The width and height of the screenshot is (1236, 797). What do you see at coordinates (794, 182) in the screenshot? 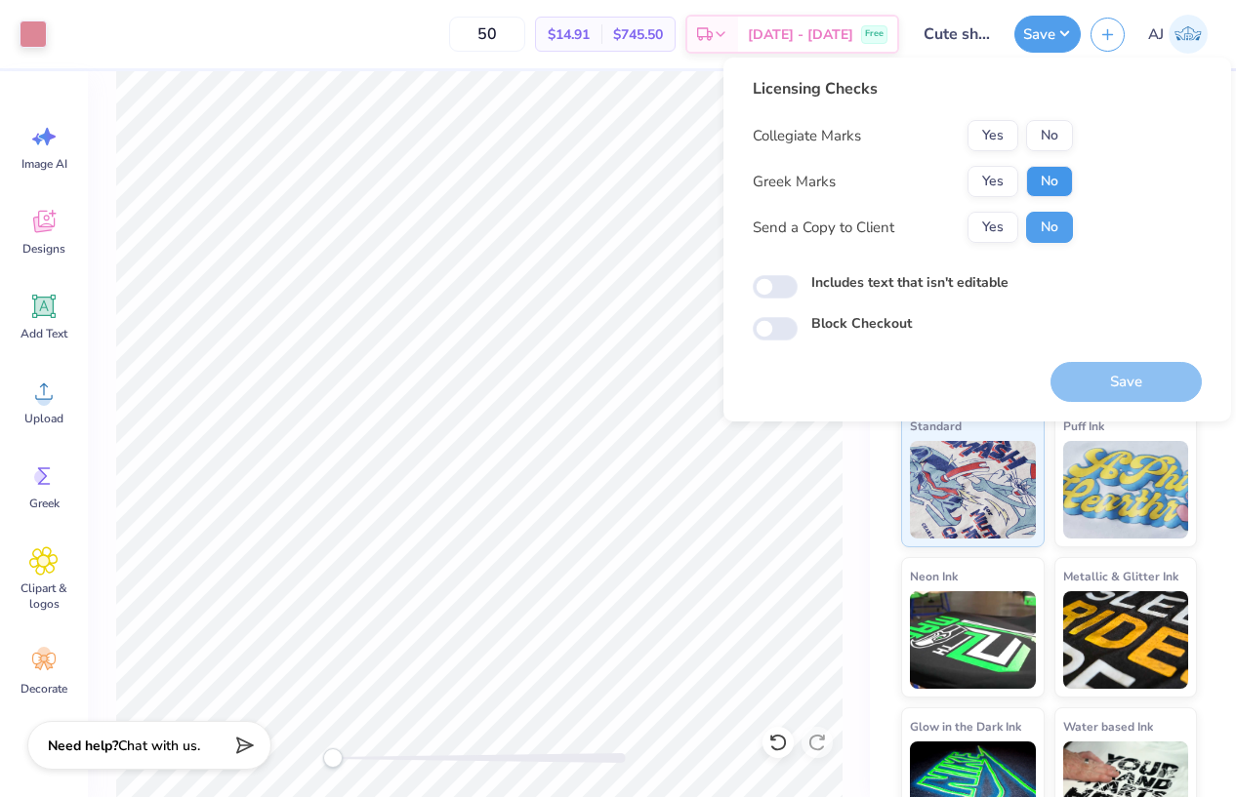
I see `div: Greek Marks` at bounding box center [794, 182].